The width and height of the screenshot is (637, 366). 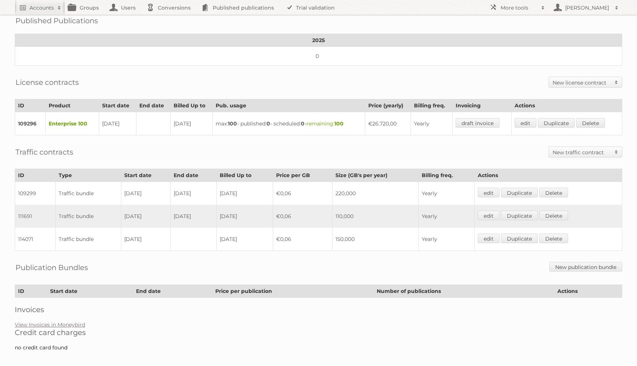 What do you see at coordinates (318, 332) in the screenshot?
I see `h2: Credit card charges` at bounding box center [318, 332].